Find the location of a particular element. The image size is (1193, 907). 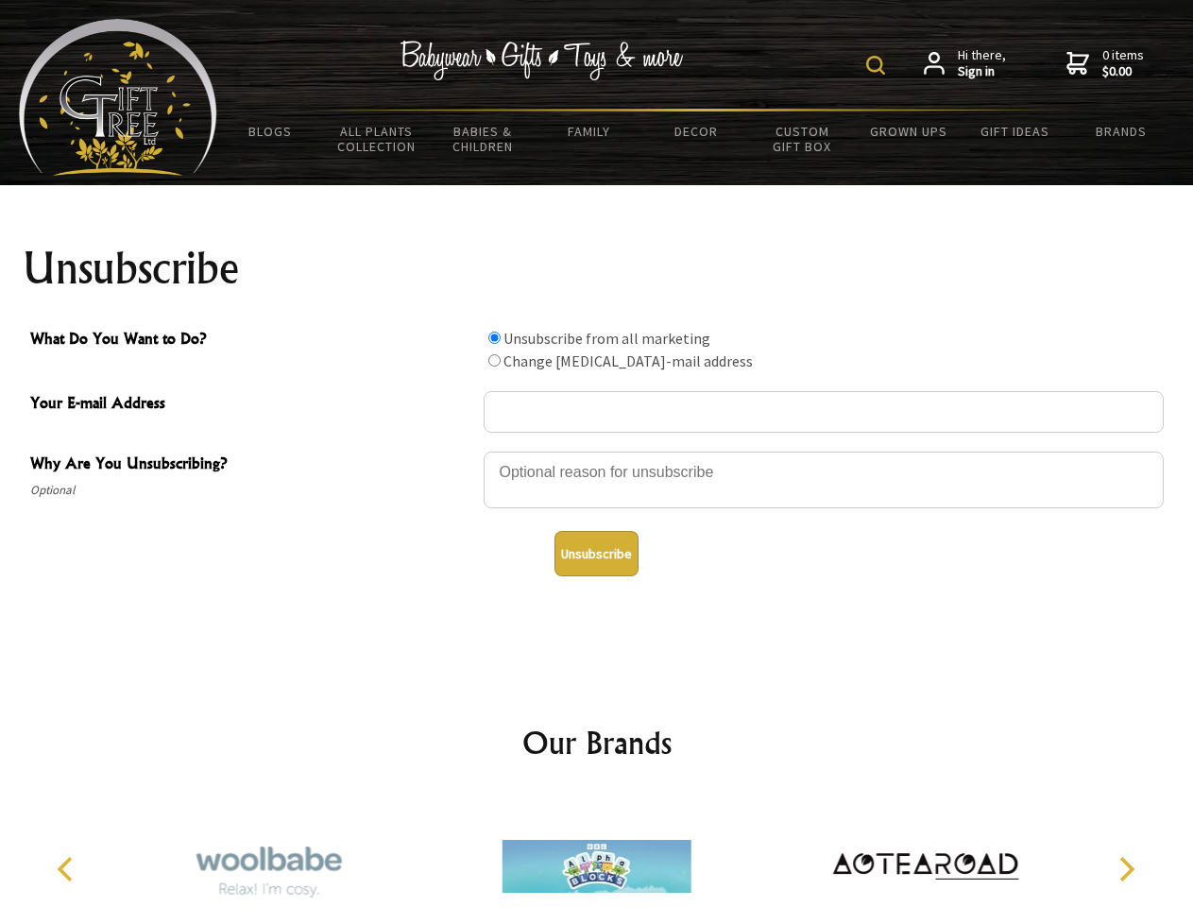

span: Optional is located at coordinates (252, 490).